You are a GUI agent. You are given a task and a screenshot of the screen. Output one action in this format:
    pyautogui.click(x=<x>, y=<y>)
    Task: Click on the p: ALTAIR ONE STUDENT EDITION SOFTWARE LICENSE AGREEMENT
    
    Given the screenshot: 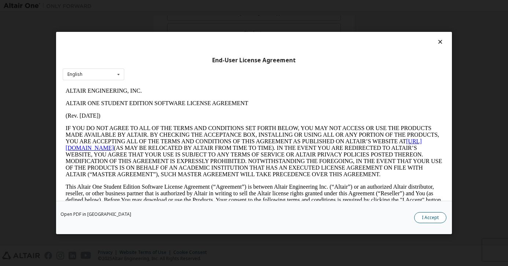 What is the action you would take?
    pyautogui.click(x=191, y=19)
    